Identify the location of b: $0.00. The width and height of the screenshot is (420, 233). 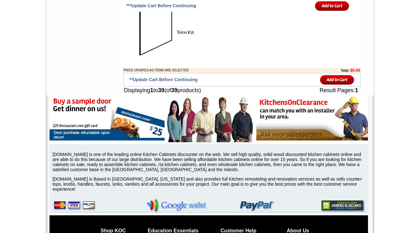
(355, 70).